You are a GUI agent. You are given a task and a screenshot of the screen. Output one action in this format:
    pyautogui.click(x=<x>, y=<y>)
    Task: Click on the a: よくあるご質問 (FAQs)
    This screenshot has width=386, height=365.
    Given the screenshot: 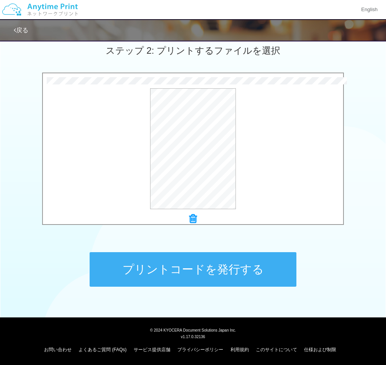 What is the action you would take?
    pyautogui.click(x=102, y=349)
    